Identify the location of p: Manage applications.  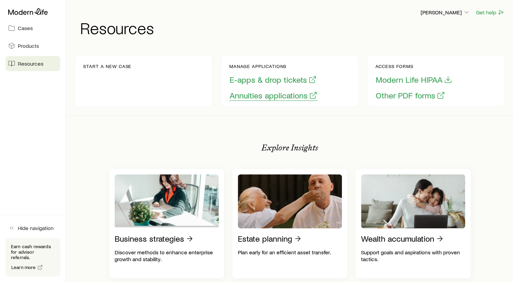
(274, 66).